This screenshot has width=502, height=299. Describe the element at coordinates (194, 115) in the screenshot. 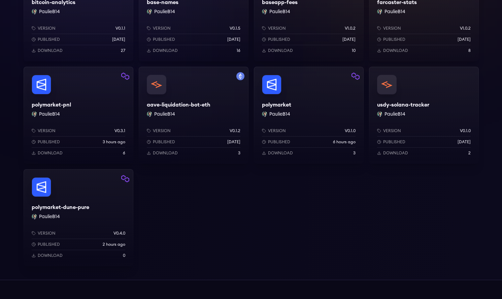

I see `a: Filter by mainnet networkaave-liquidation-bot-ethaave-liquidation-bot-ethPaulieB14 PaulieB14Versi...` at that location.